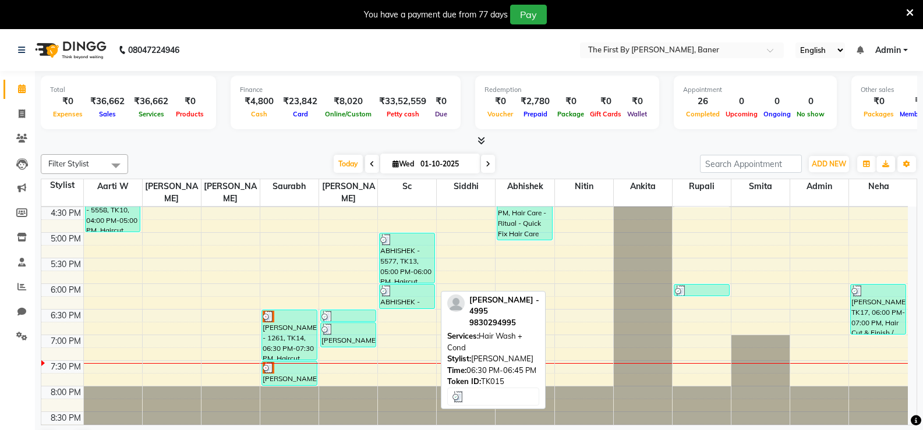  What do you see at coordinates (761, 186) in the screenshot?
I see `span: Smita` at bounding box center [761, 186].